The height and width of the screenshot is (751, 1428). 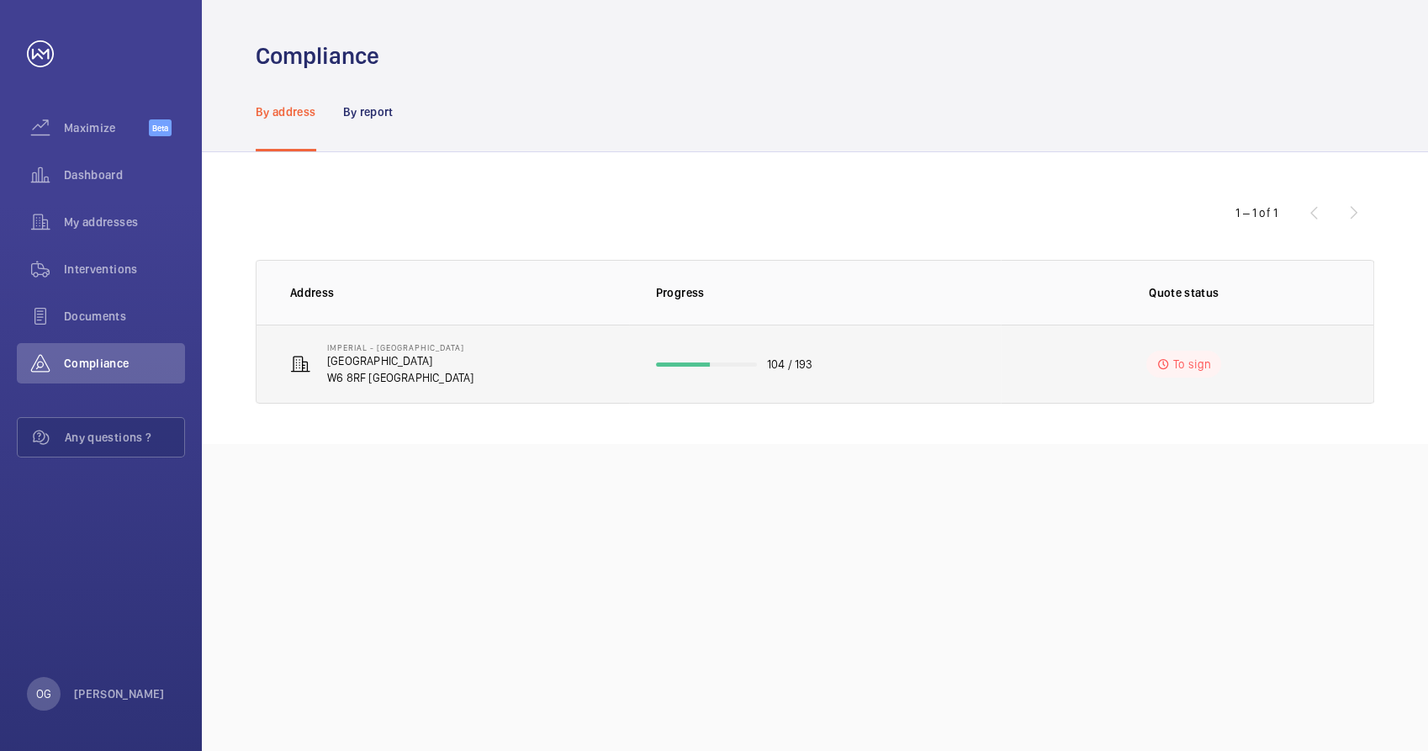 What do you see at coordinates (125, 363) in the screenshot?
I see `span: Compliance` at bounding box center [125, 363].